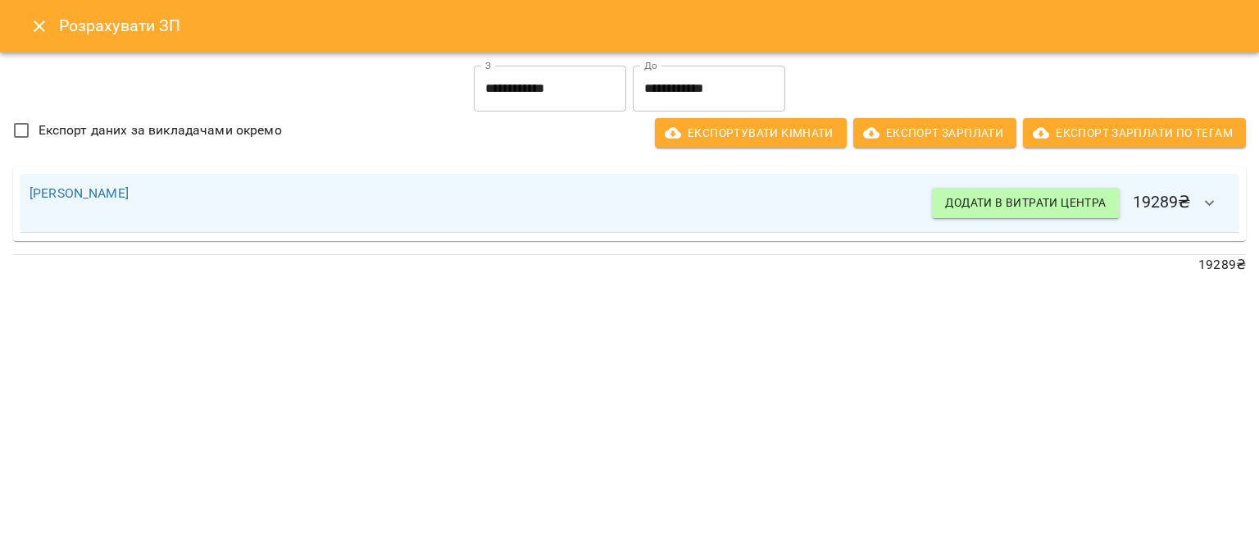 The width and height of the screenshot is (1259, 556). Describe the element at coordinates (630, 265) in the screenshot. I see `p: 19289 ₴` at that location.